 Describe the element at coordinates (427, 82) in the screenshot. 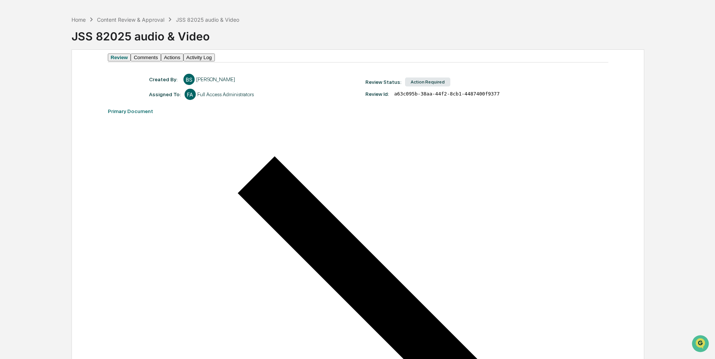

I see `div: Action Required` at that location.